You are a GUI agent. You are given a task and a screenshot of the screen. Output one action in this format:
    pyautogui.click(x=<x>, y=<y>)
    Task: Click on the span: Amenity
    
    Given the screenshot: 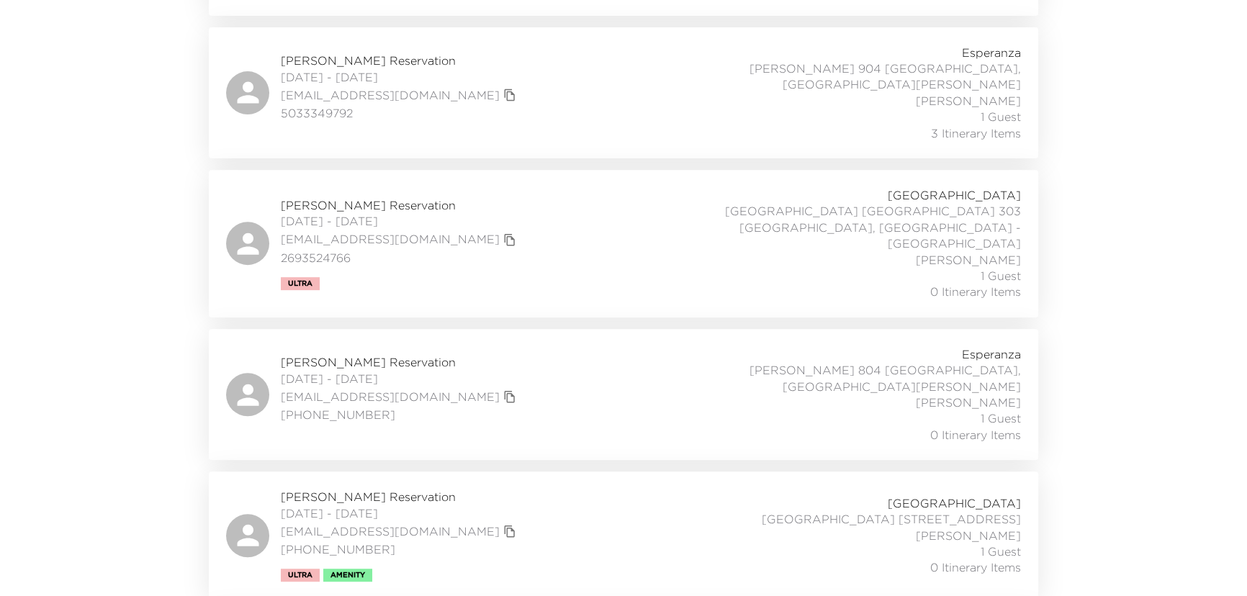 What is the action you would take?
    pyautogui.click(x=348, y=575)
    